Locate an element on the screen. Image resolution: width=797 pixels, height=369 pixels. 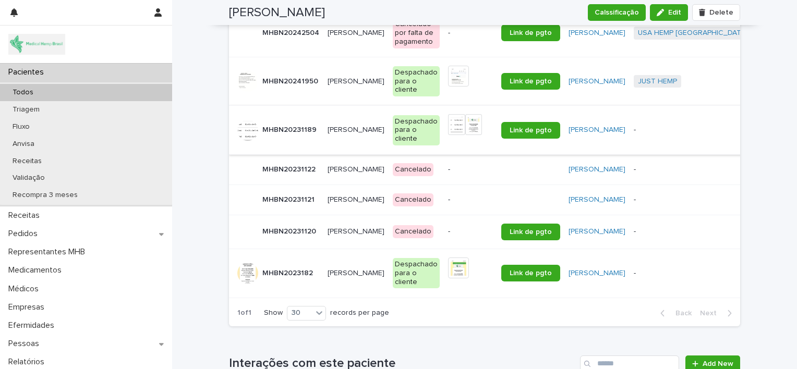
p: records per page is located at coordinates (359, 313).